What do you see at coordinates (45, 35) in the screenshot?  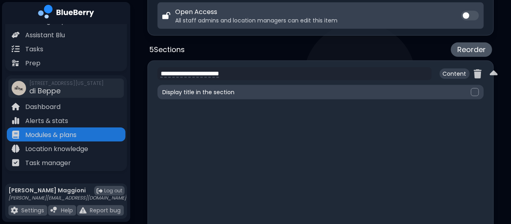 I see `p: Assistant Blu` at bounding box center [45, 35].